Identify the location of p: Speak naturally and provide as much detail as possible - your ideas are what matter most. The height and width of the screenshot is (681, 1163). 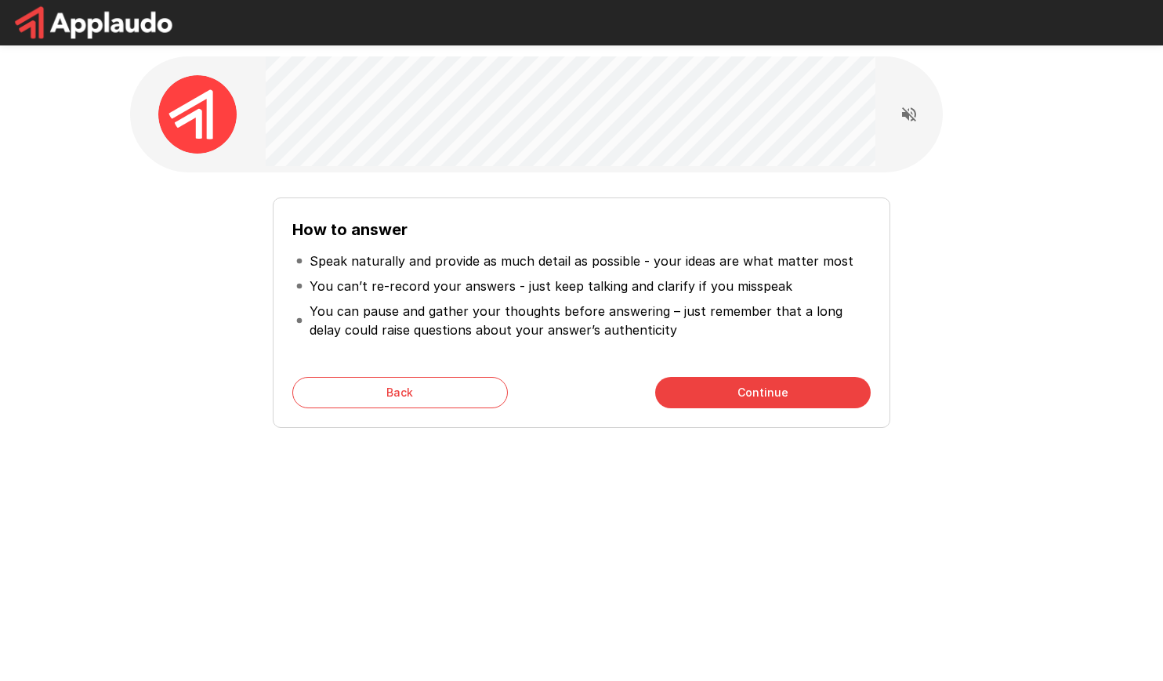
(582, 261).